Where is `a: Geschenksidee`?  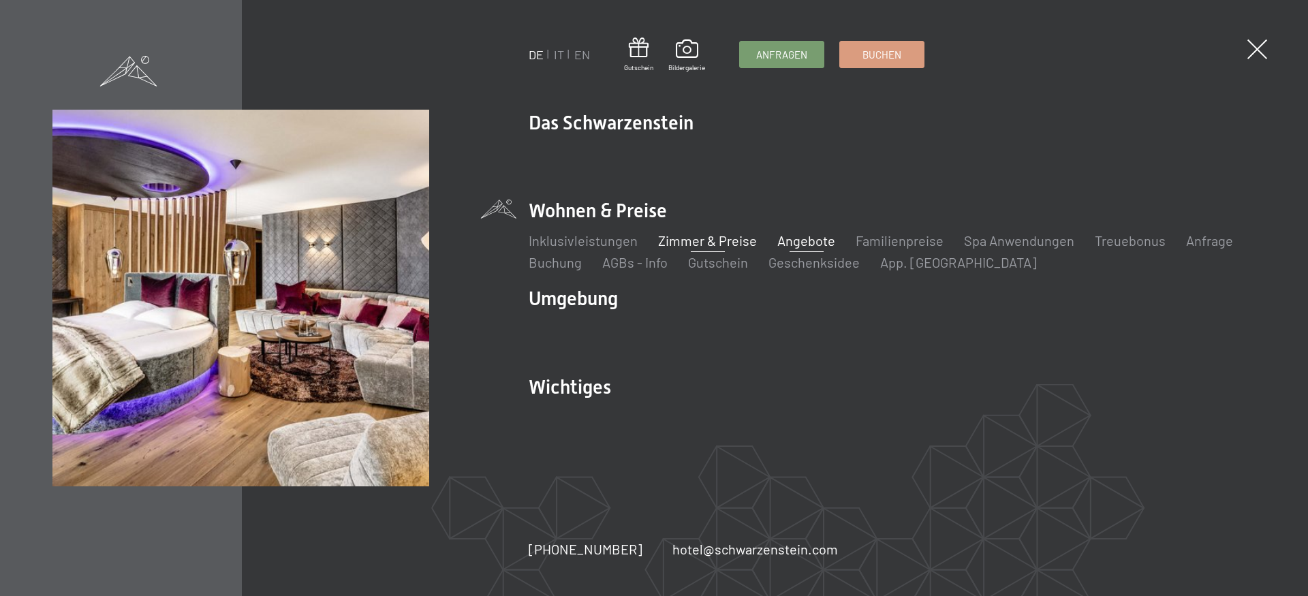 a: Geschenksidee is located at coordinates (814, 262).